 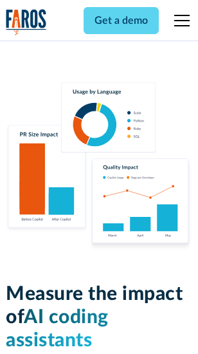 What do you see at coordinates (99, 167) in the screenshot?
I see `img: Charts tracking GitHub Copilot's usage and impact on velocity and quality` at bounding box center [99, 167].